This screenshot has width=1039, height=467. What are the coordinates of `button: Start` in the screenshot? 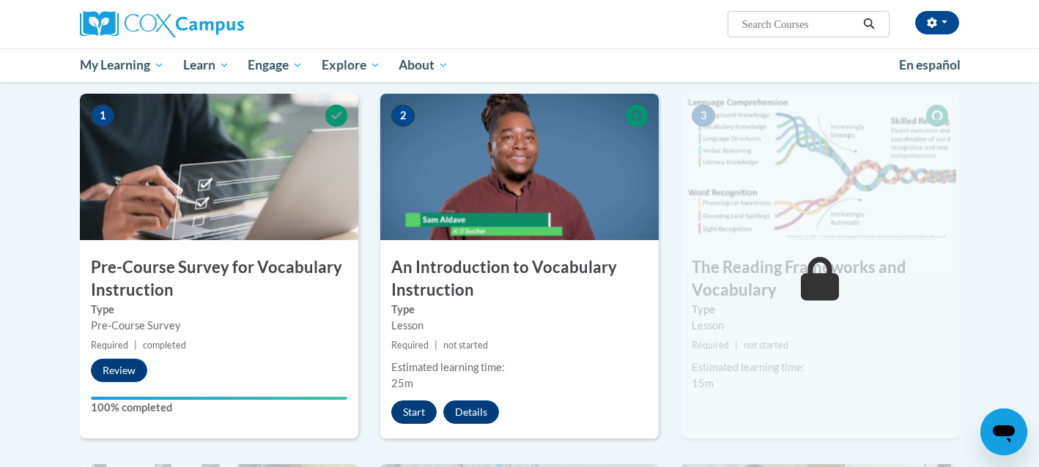 It's located at (414, 412).